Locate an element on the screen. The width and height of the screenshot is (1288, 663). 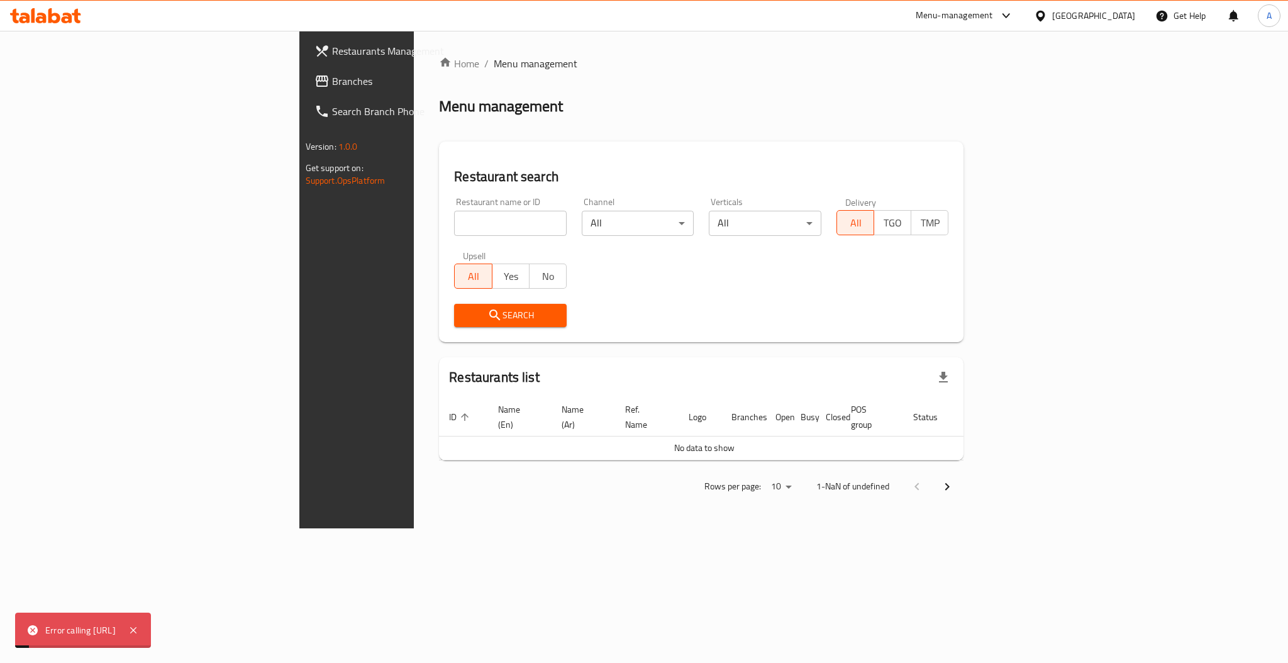
button: No is located at coordinates (548, 276).